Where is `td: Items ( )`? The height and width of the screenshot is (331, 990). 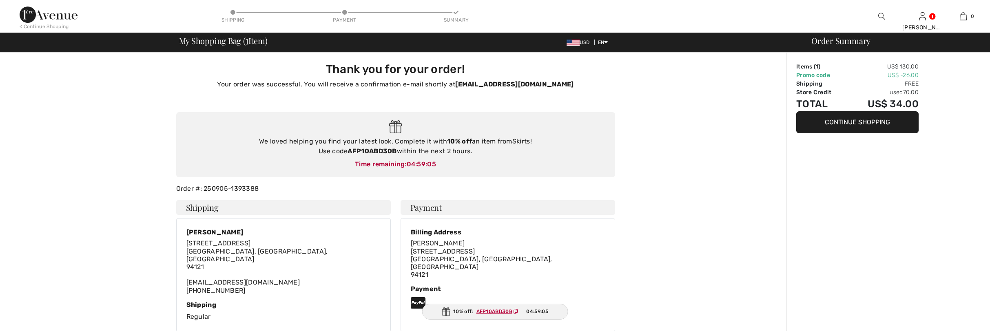
td: Items ( ) is located at coordinates (821, 66).